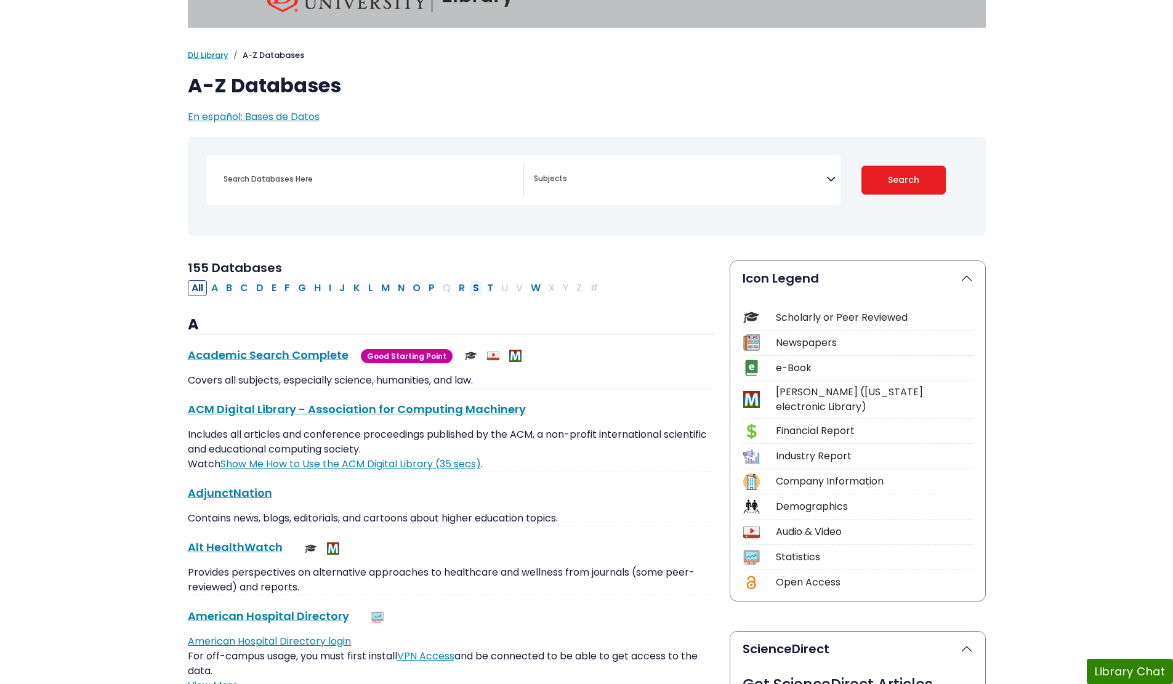  Describe the element at coordinates (268, 616) in the screenshot. I see `a: American Hospital Directory` at that location.